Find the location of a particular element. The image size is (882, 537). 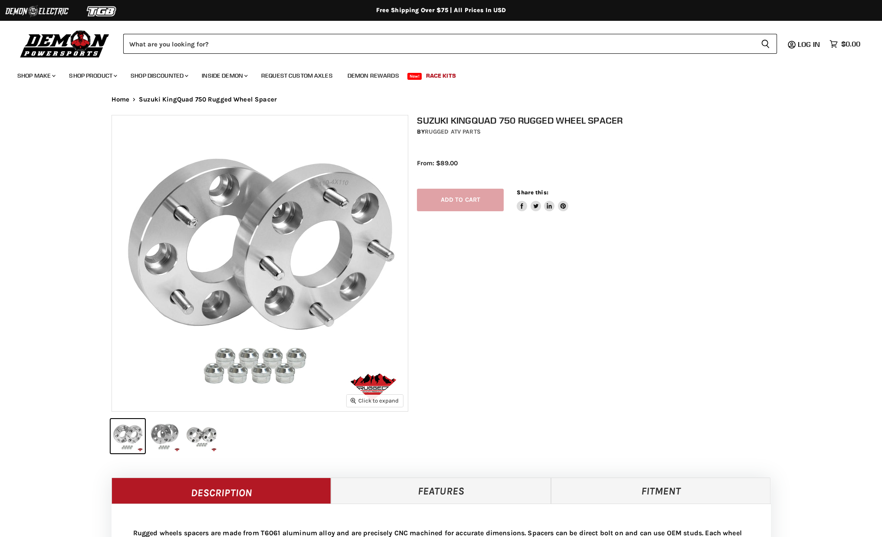

span: From: $89.00 is located at coordinates (438, 163).